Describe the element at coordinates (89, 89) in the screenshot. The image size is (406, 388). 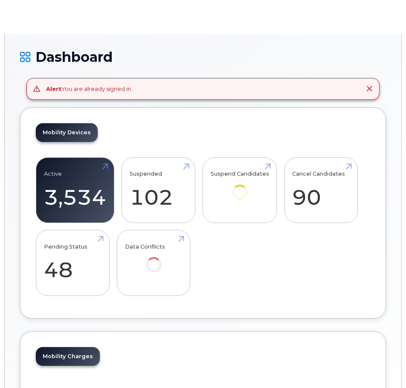
I see `div: You are already signed in.` at that location.